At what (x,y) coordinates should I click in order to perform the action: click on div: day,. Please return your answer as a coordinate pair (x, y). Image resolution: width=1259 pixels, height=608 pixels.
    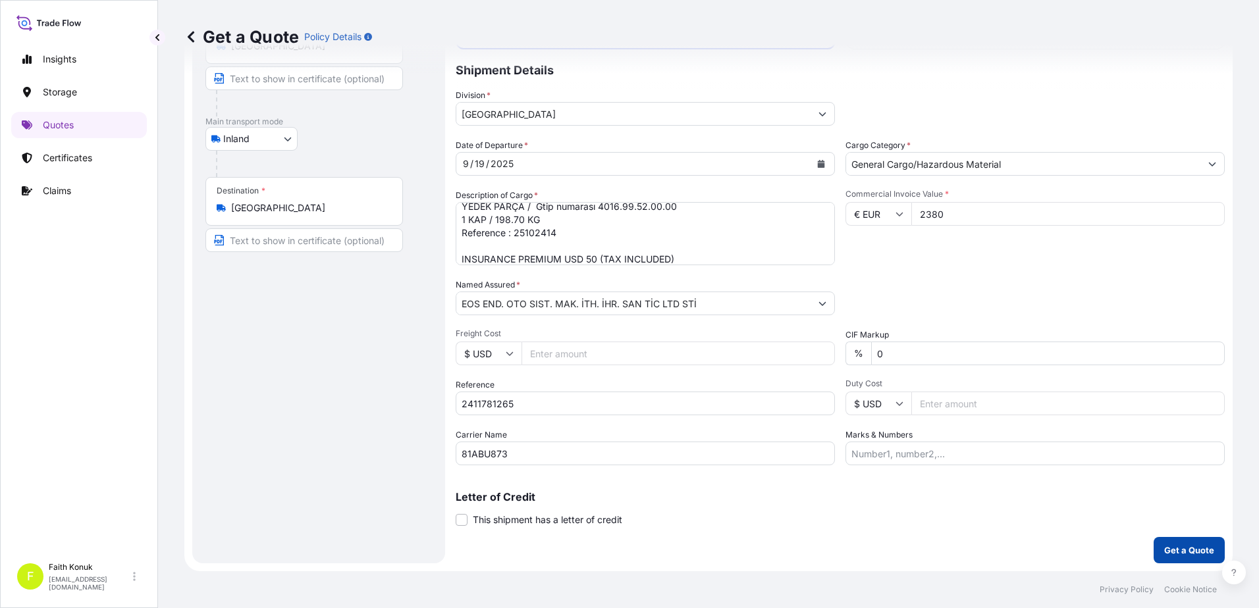
    Looking at the image, I should click on (479, 164).